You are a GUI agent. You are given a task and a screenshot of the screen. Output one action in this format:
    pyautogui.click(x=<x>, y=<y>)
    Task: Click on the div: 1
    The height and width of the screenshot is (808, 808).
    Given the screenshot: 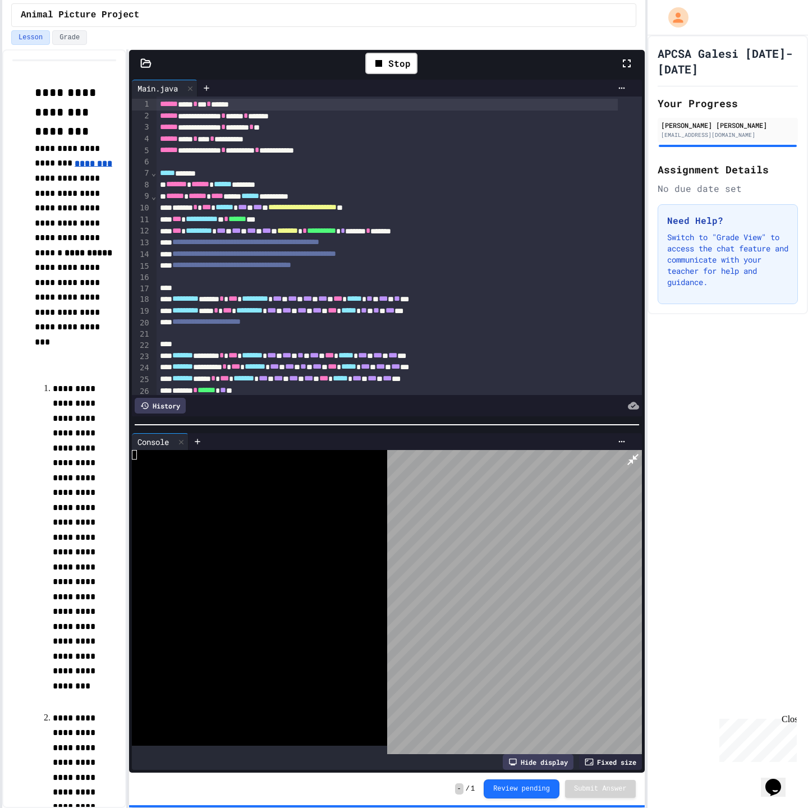 What is the action you would take?
    pyautogui.click(x=141, y=104)
    